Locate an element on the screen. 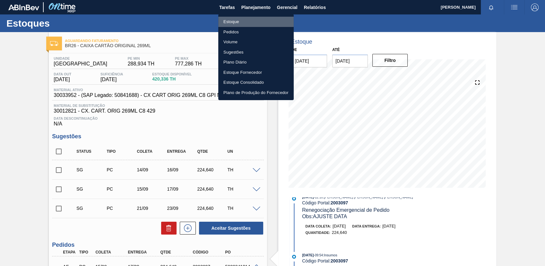  a: Volume is located at coordinates (256, 42).